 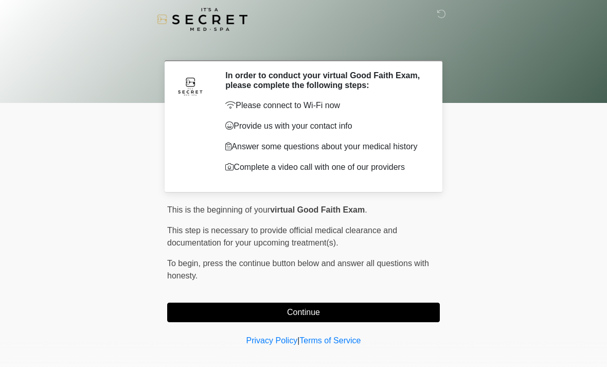 I want to click on span: This step is necessary to provide official medical clearance and documentation for your upcoming ..., so click(x=282, y=236).